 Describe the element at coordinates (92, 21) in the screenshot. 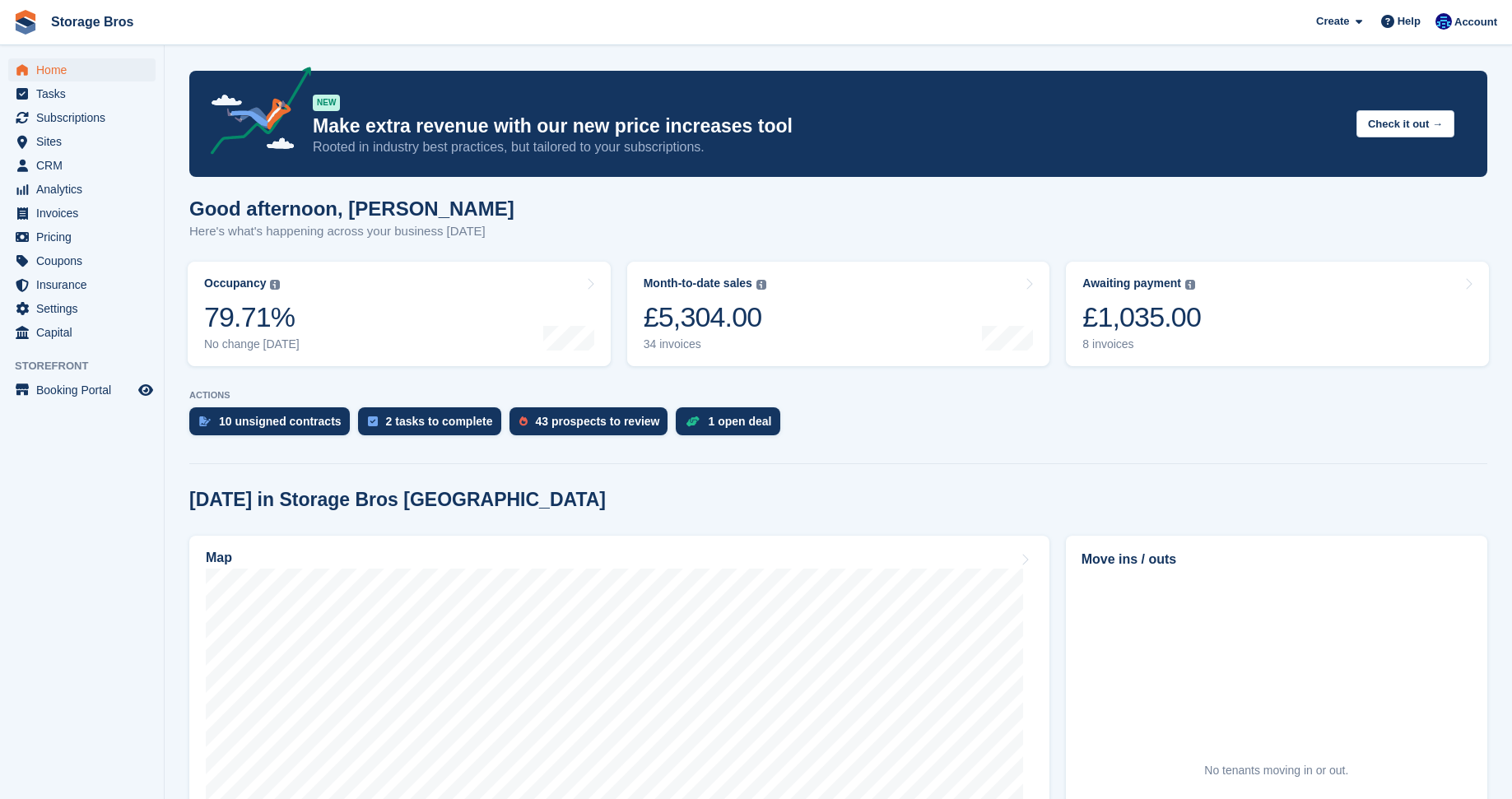

I see `a: Storage Bros` at that location.